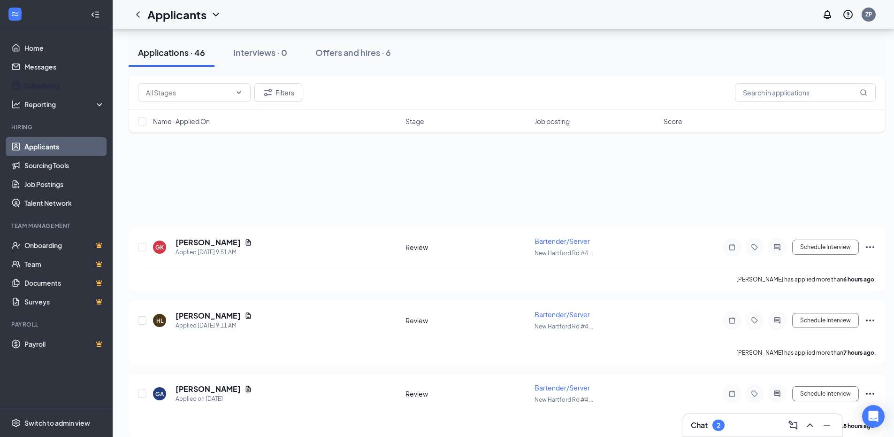 The height and width of the screenshot is (437, 894). Describe the element at coordinates (160, 320) in the screenshot. I see `div: HL` at that location.